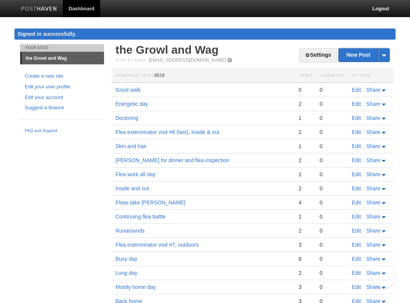 This screenshot has height=303, width=410. I want to click on a: Inside and out, so click(132, 188).